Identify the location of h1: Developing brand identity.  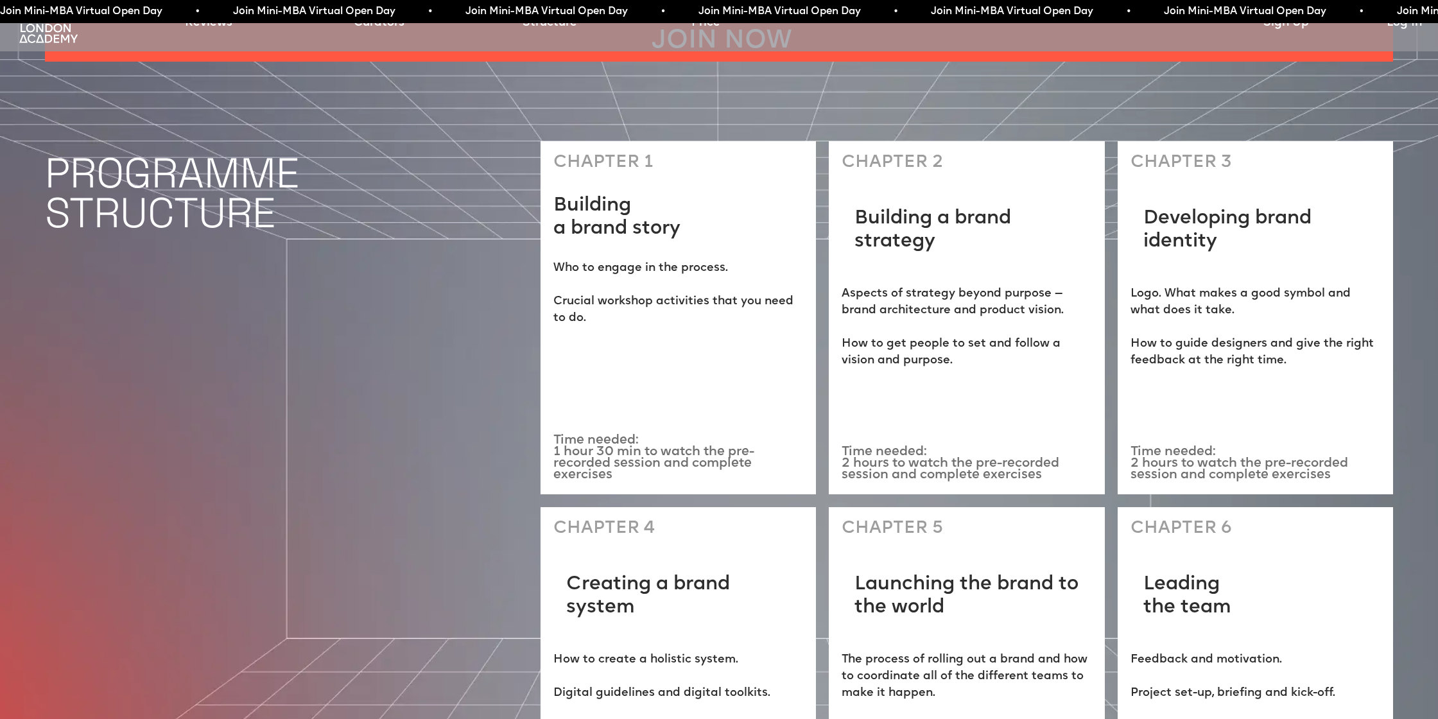
(1255, 230).